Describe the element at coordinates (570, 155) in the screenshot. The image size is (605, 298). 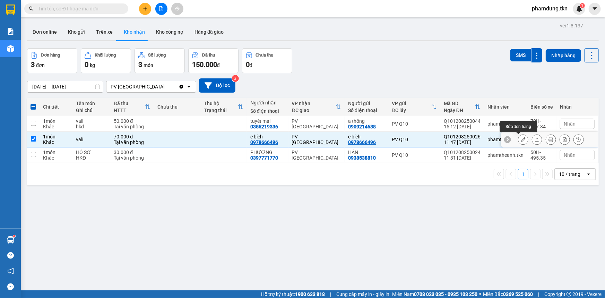
I see `span: Nhãn` at that location.